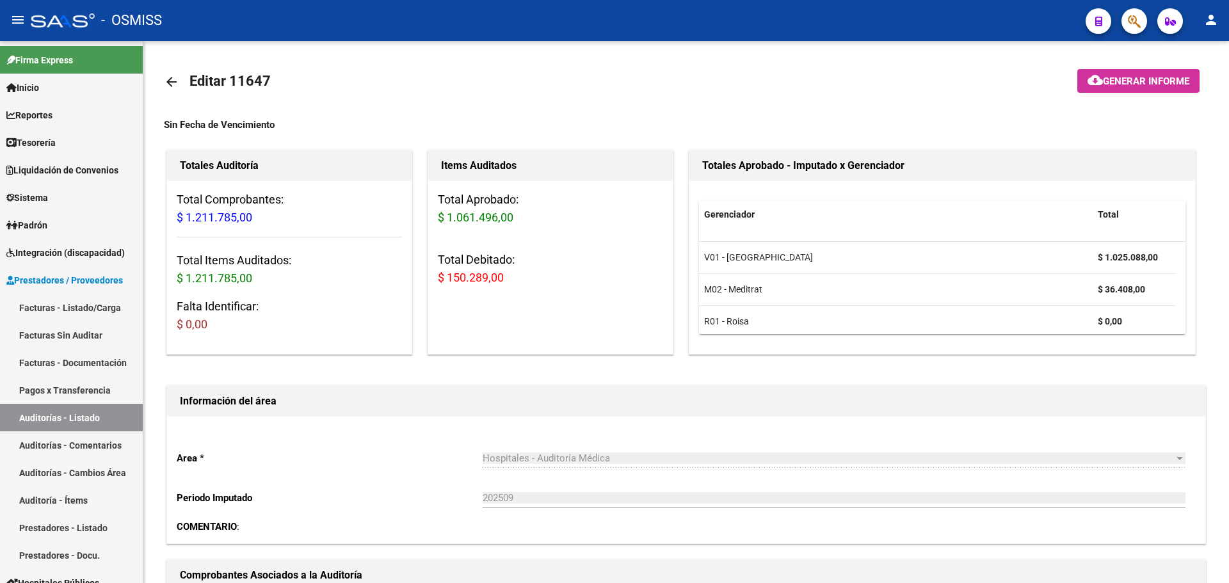 The image size is (1229, 583). I want to click on mat-icon: cloud_download, so click(1095, 80).